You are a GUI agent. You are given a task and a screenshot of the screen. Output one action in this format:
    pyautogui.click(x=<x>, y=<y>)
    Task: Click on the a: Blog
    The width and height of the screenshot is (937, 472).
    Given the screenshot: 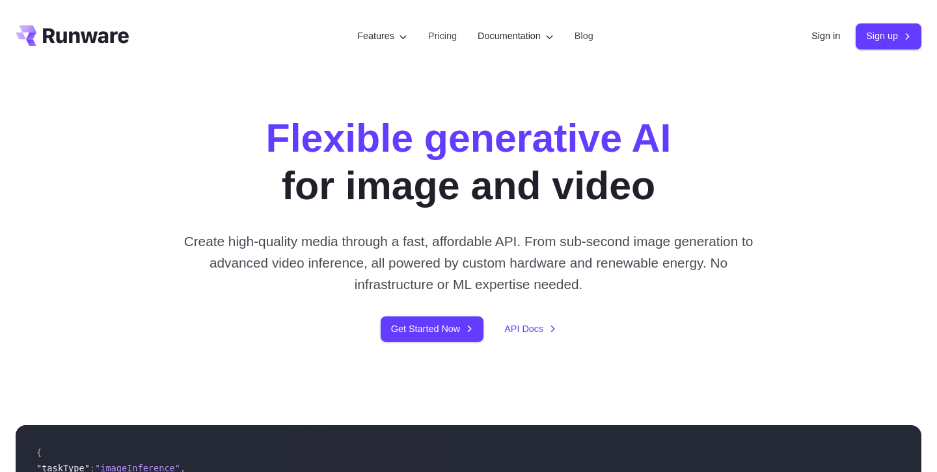 What is the action you would take?
    pyautogui.click(x=584, y=36)
    